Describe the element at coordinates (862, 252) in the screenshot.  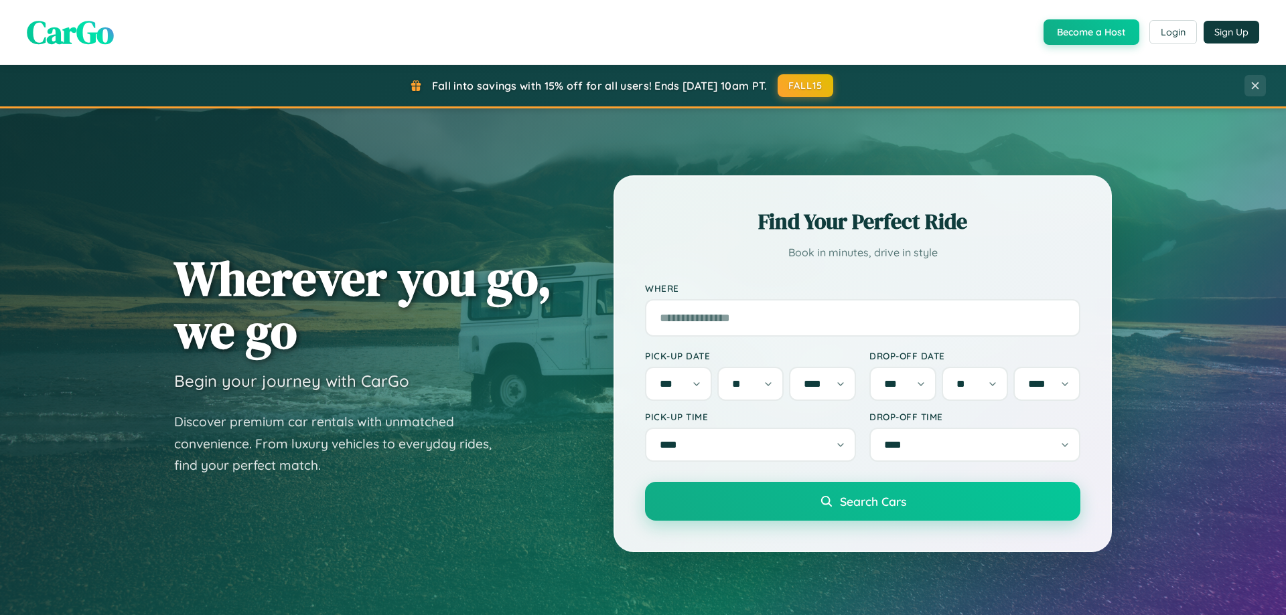
I see `p: Book in minutes, drive in style` at that location.